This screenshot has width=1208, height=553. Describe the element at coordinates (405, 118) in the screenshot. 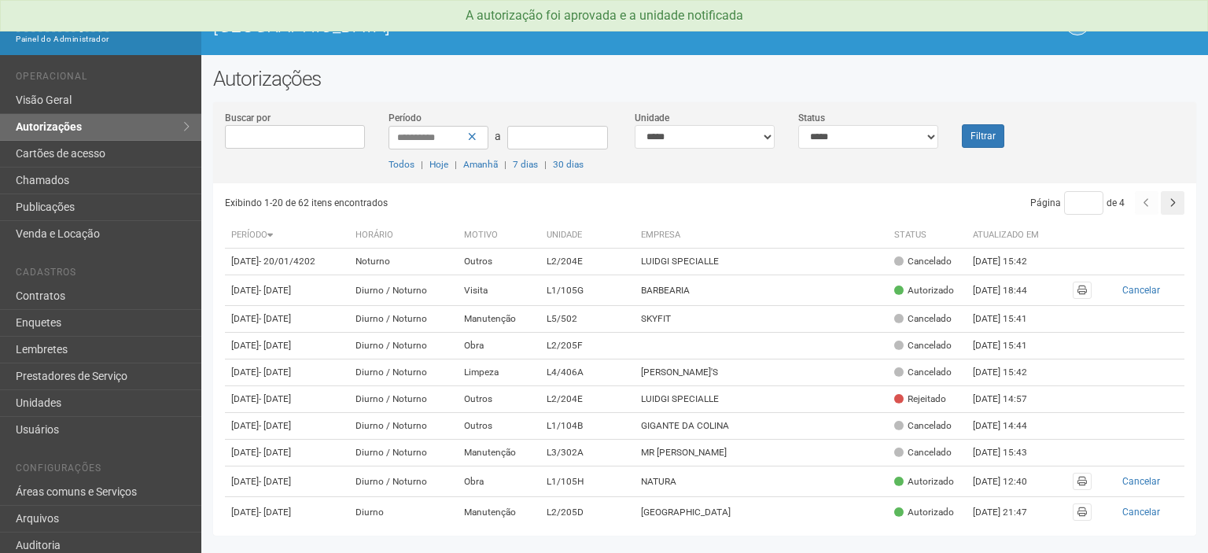

I see `label: Período` at that location.